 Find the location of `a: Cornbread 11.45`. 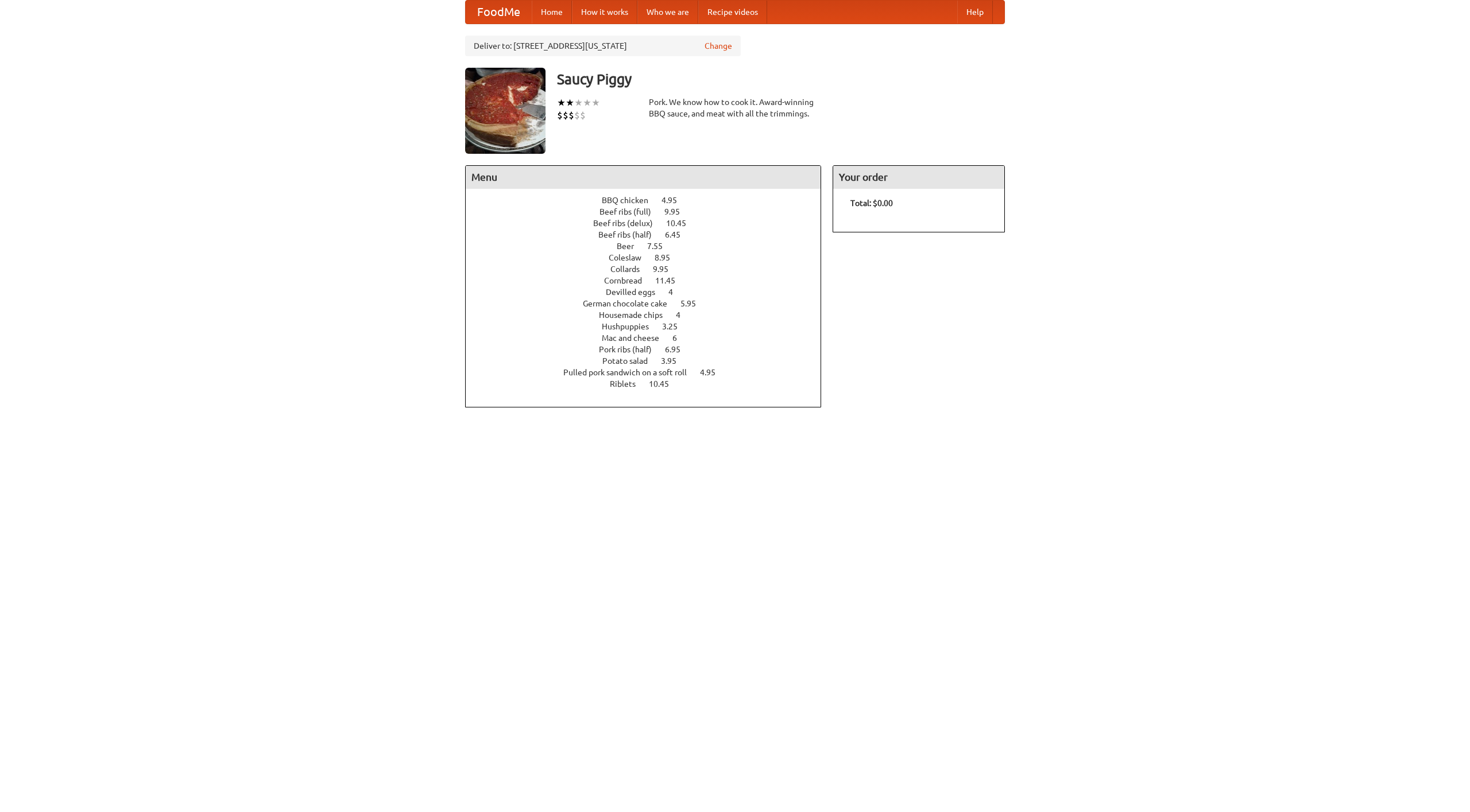

a: Cornbread 11.45 is located at coordinates (650, 280).